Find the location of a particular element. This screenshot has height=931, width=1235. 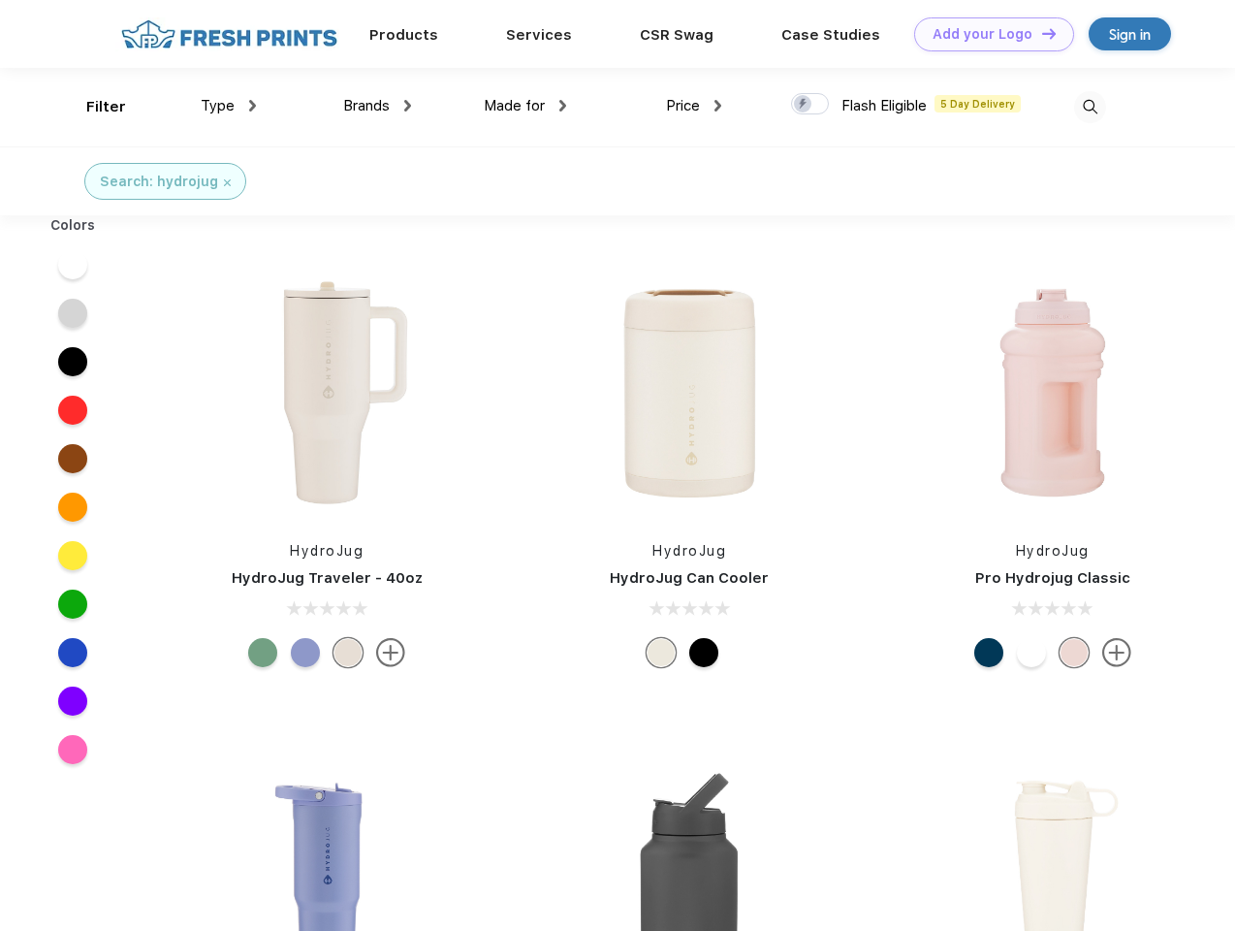

div: Filter is located at coordinates (106, 107).